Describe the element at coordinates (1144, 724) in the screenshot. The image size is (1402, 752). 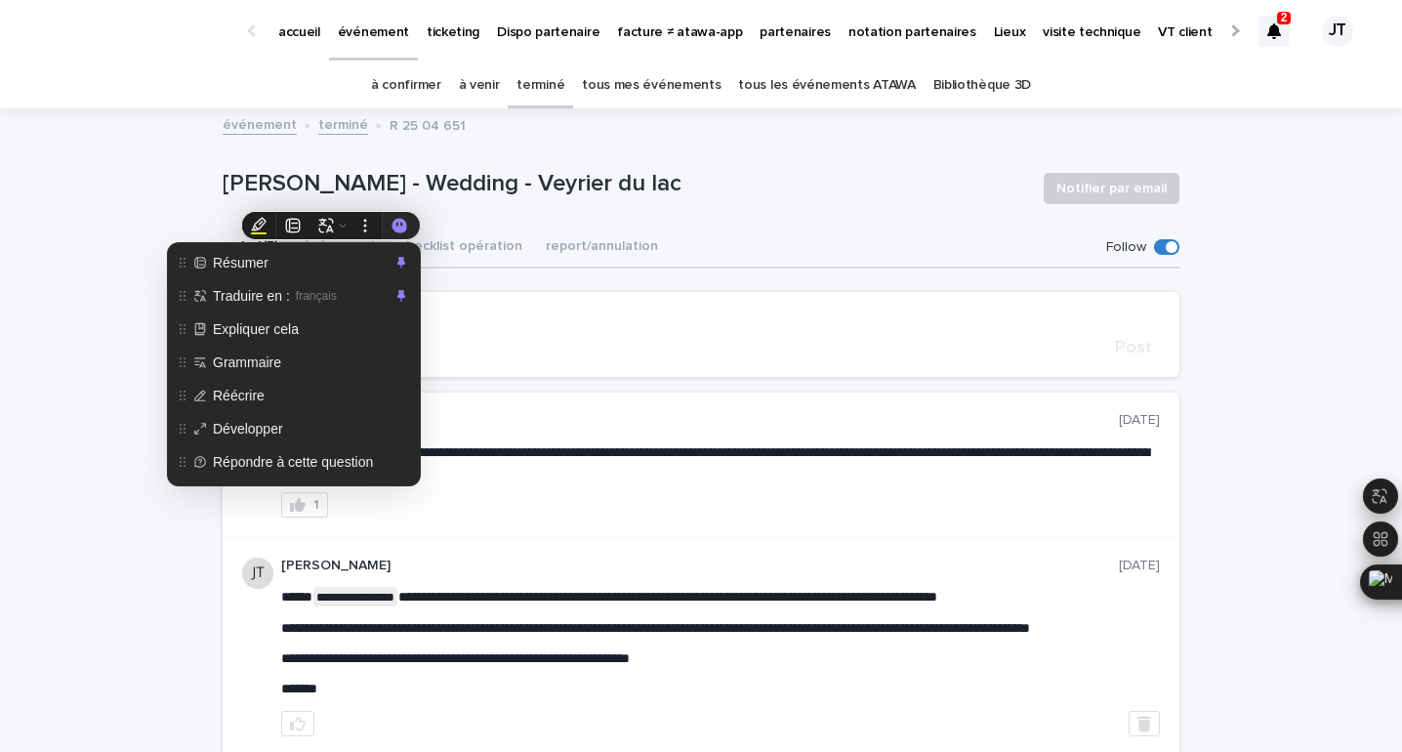
I see `button: Delete post` at that location.